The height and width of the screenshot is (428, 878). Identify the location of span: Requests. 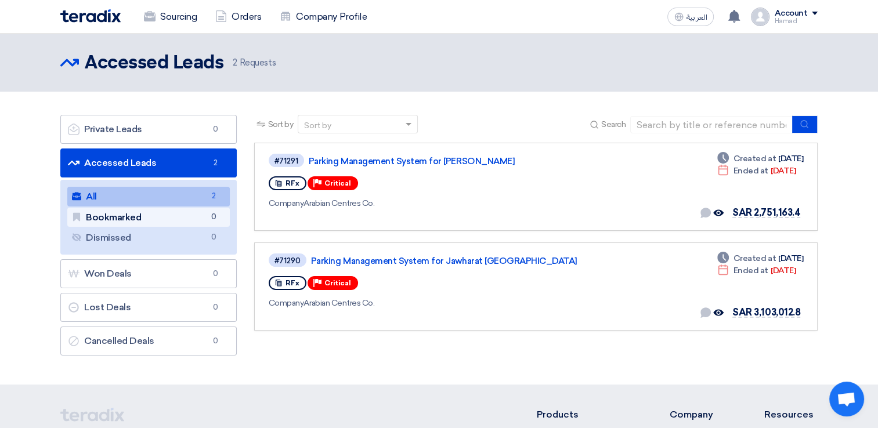
(254, 63).